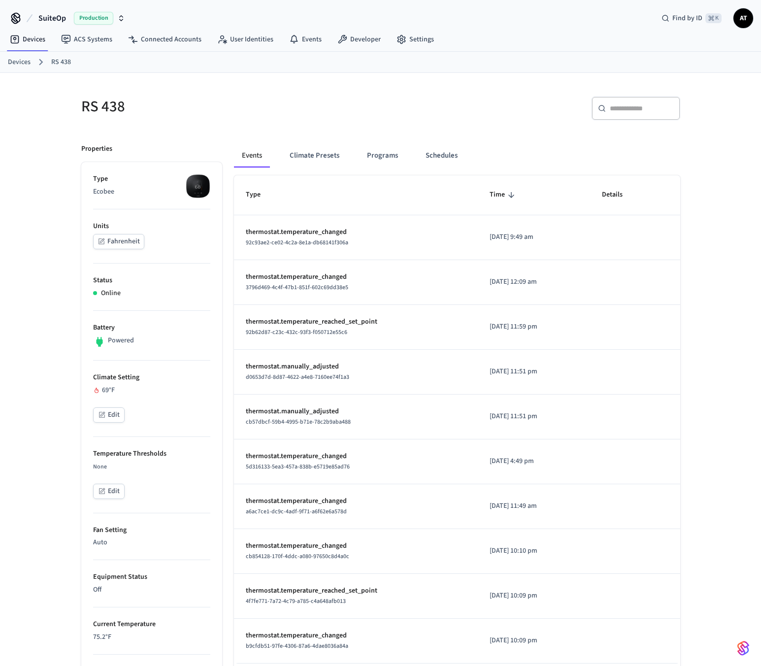 The height and width of the screenshot is (666, 761). What do you see at coordinates (165, 39) in the screenshot?
I see `a: Connected Accounts` at bounding box center [165, 39].